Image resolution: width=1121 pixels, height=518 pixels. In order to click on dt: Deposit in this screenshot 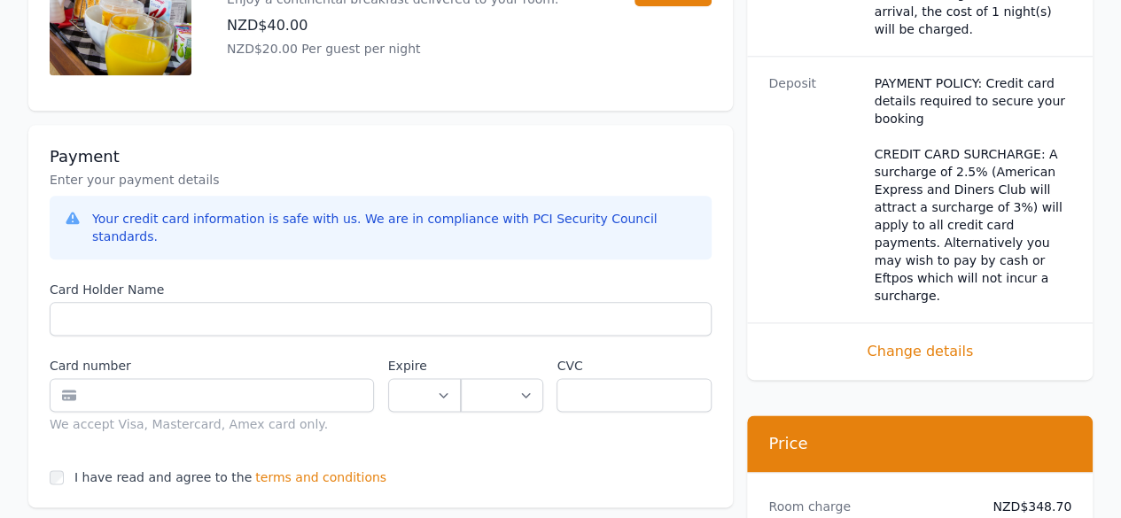, I will do `click(813, 190)`.